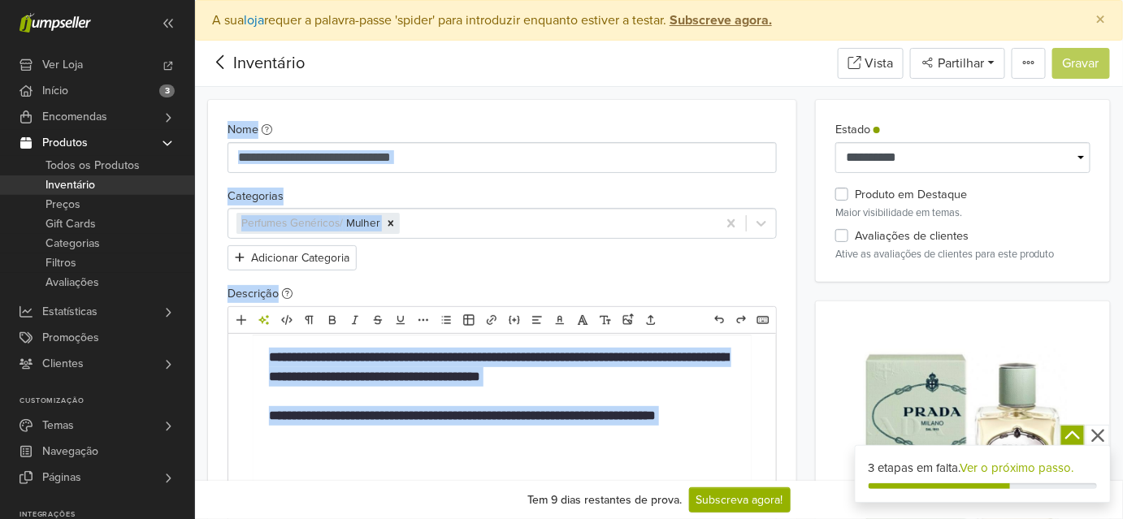  I want to click on a: Ferramentas de IA, so click(264, 320).